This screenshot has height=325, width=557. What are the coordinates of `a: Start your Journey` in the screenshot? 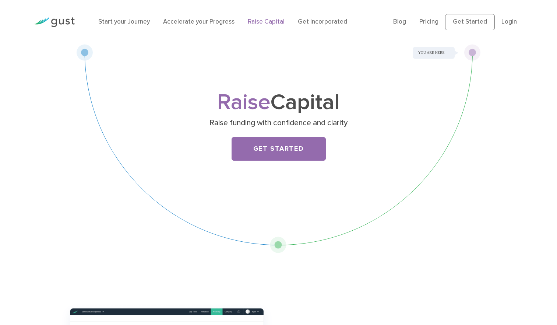 It's located at (124, 22).